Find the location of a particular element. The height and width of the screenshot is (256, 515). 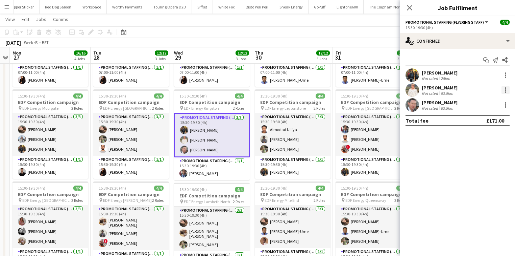

button: Sneak Energy is located at coordinates (291, 7).